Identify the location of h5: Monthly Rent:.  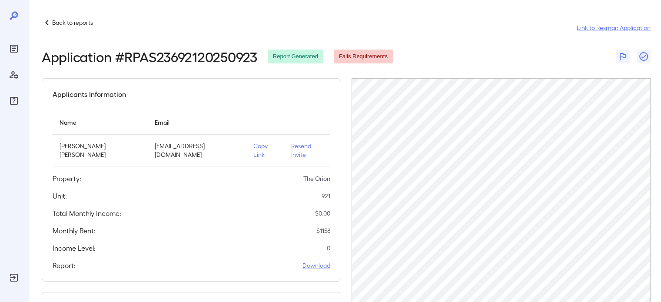
(74, 231).